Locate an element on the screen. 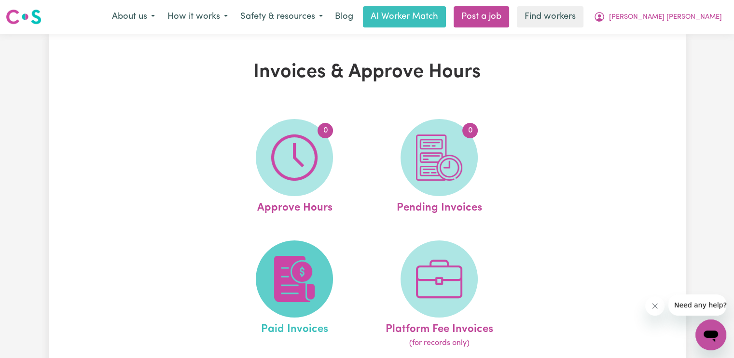 Image resolution: width=734 pixels, height=358 pixels. span: Platform Fee Invoices is located at coordinates (439, 328).